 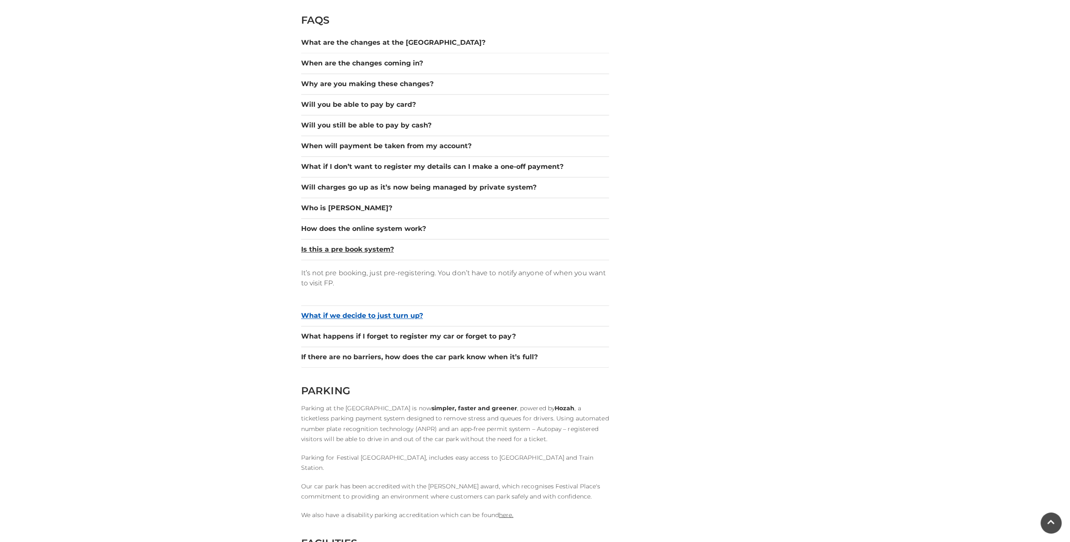 I want to click on button: When are the changes coming in?, so click(x=455, y=63).